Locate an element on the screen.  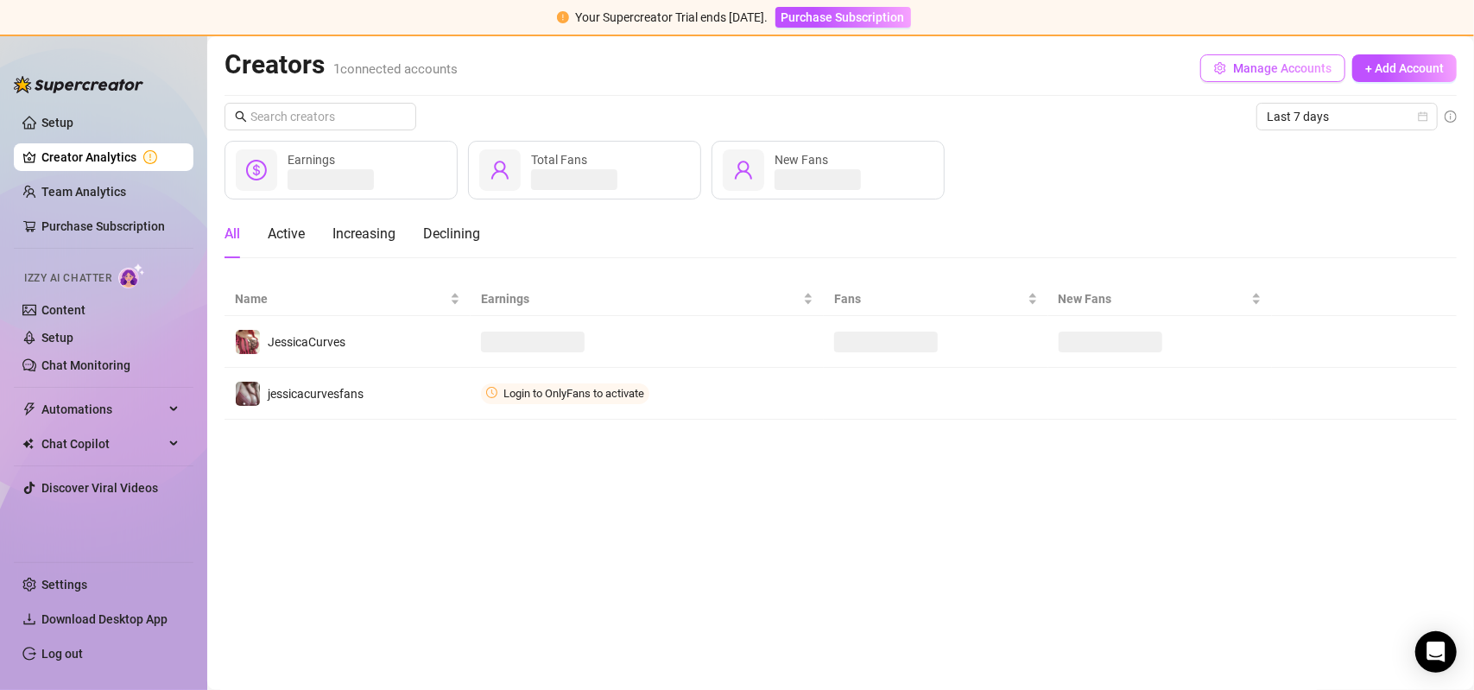
th: Name is located at coordinates (347, 299).